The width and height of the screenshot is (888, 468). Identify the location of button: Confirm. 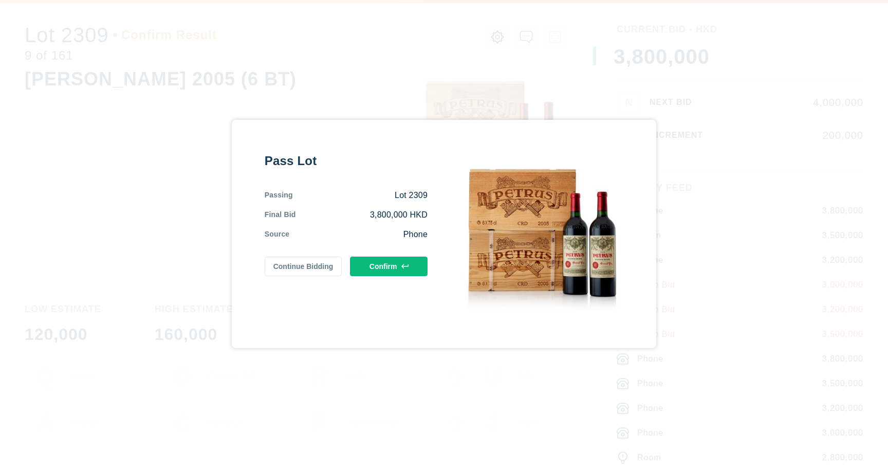
(389, 266).